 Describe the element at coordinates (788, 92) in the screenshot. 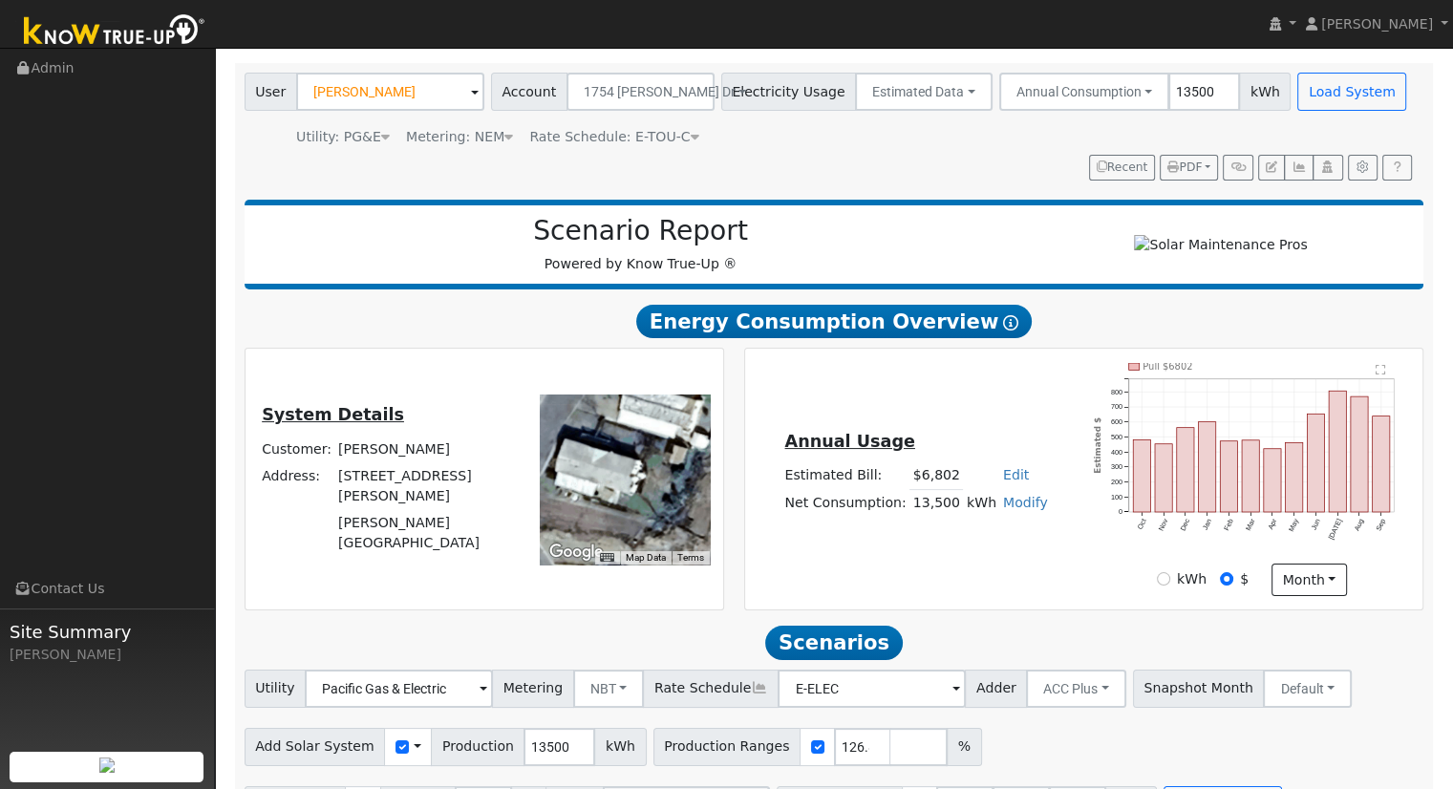

I see `span: Electricity Usage` at that location.